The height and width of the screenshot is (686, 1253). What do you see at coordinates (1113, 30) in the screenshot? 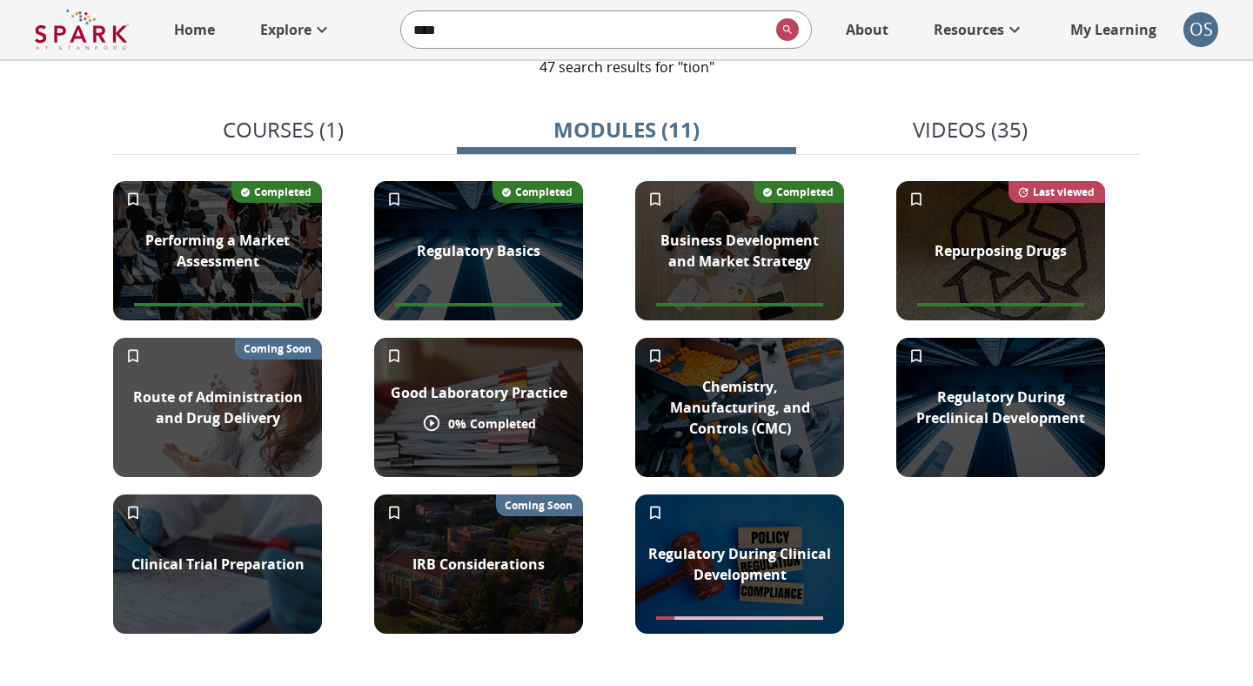
I see `p: My Learning` at bounding box center [1113, 30].